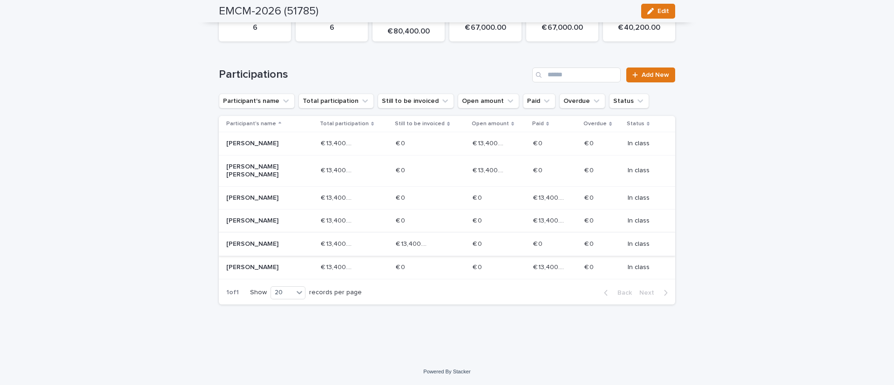 The height and width of the screenshot is (385, 894). I want to click on p: € 40,200.00, so click(639, 27).